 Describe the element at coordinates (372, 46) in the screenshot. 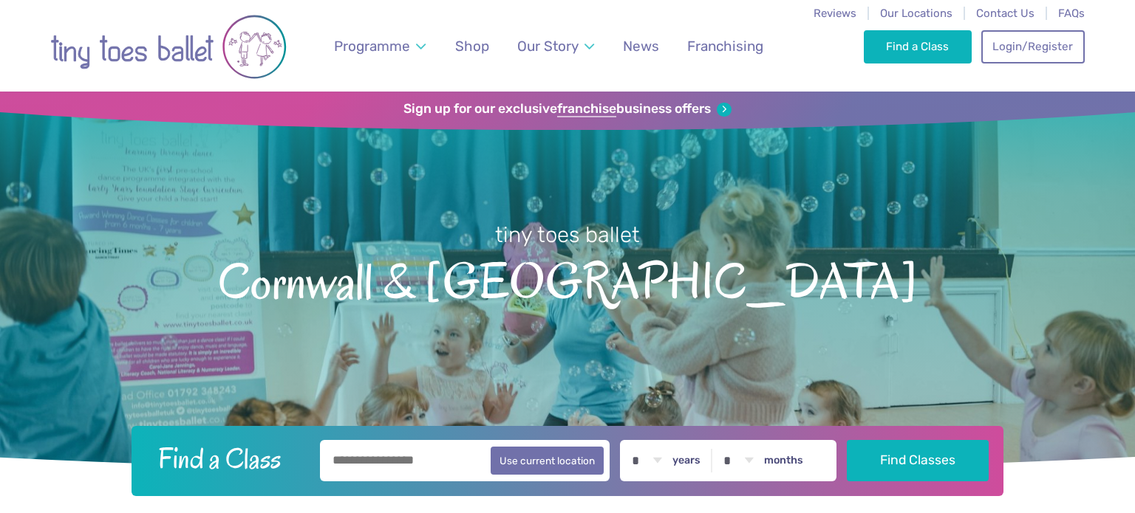

I see `span: Programme` at that location.